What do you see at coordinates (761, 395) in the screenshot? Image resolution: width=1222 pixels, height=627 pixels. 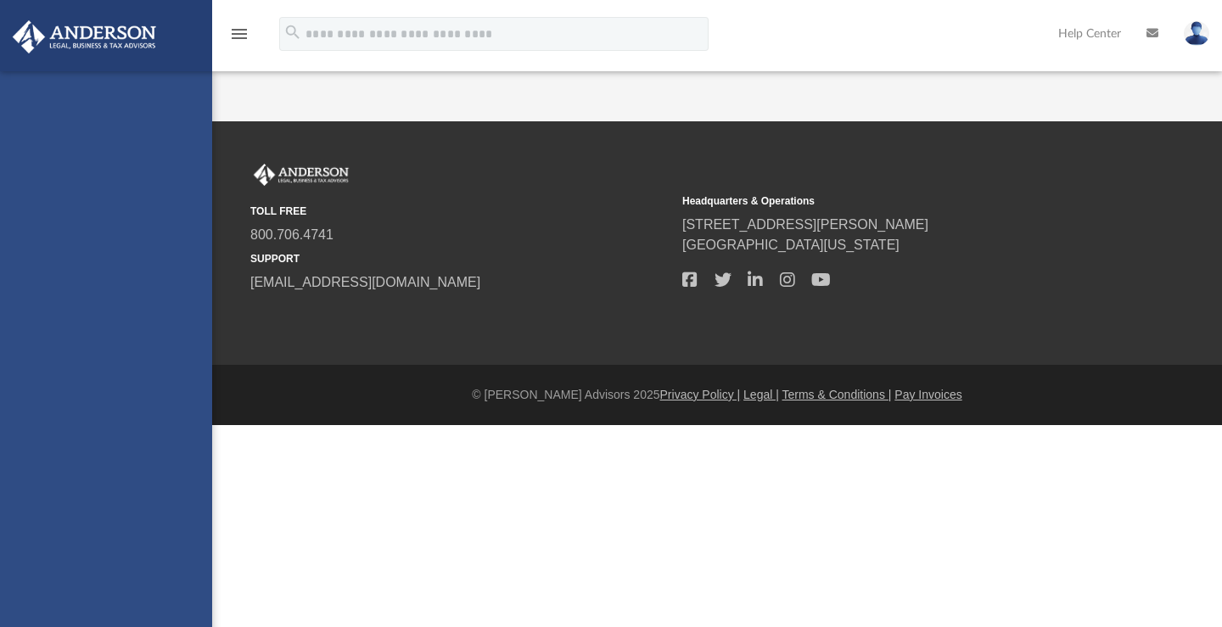 I see `a: Legal |` at bounding box center [761, 395].